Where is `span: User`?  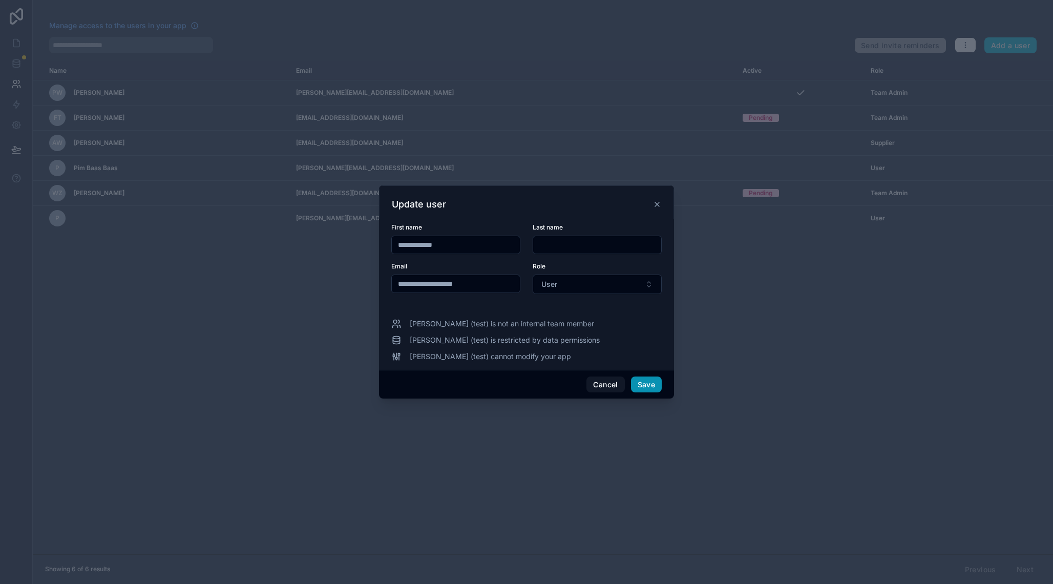 span: User is located at coordinates (549, 284).